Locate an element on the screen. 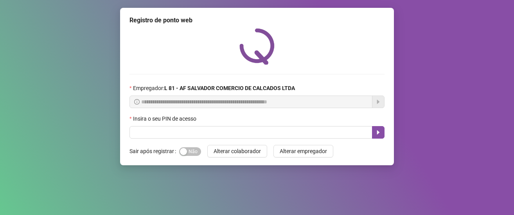 The width and height of the screenshot is (514, 215). span: Empregador : is located at coordinates (214, 88).